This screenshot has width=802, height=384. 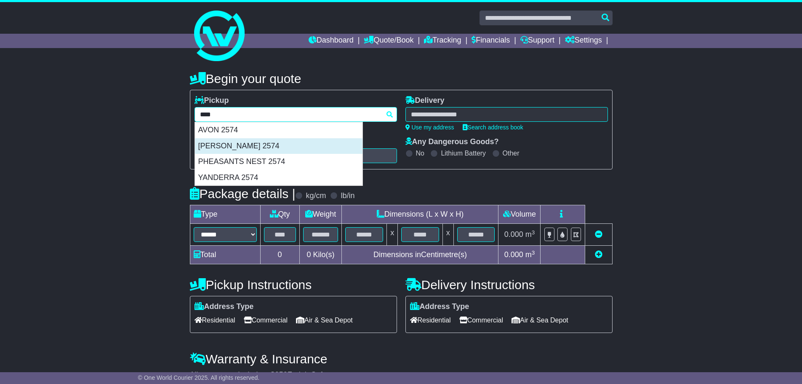 I want to click on a: Add new item, so click(x=599, y=254).